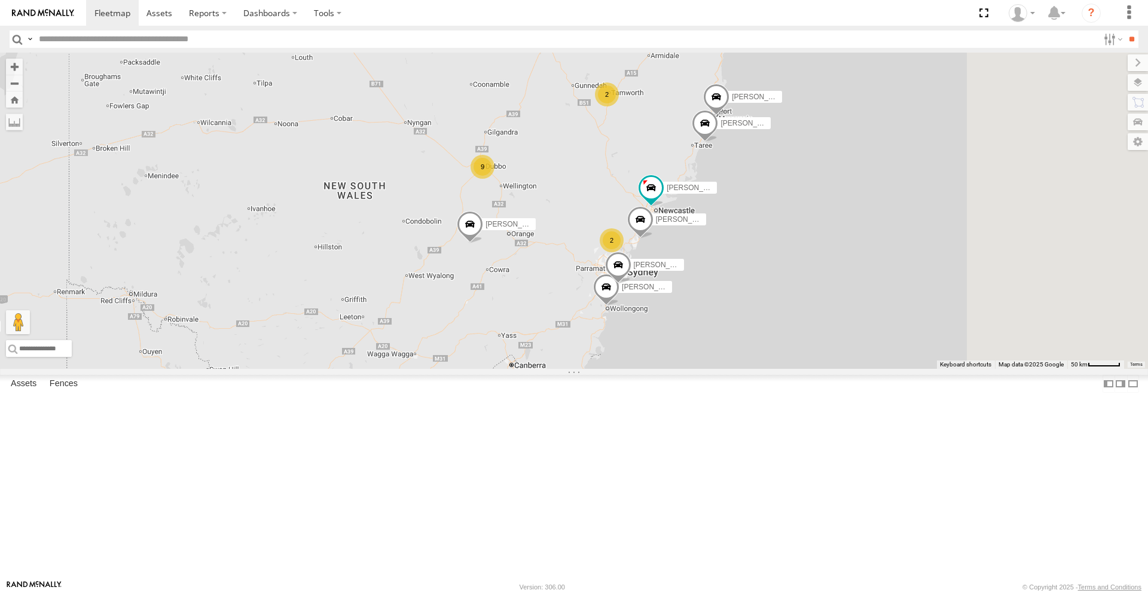  What do you see at coordinates (18, 322) in the screenshot?
I see `button: Drag Pegman onto the map to open Street View` at bounding box center [18, 322].